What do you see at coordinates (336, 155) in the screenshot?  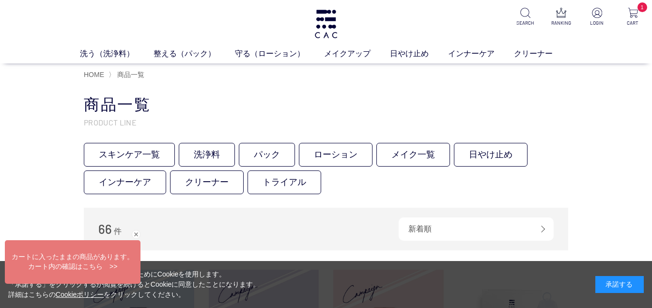 I see `a: ローション` at bounding box center [336, 155].